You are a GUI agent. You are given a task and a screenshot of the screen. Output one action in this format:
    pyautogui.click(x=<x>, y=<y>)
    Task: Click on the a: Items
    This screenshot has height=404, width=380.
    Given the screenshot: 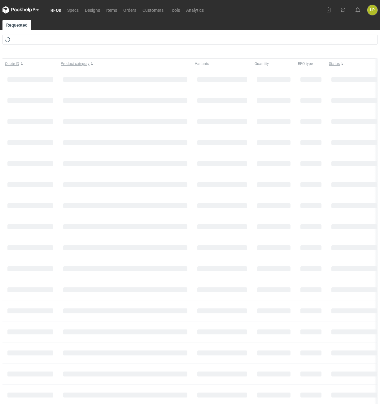 What is the action you would take?
    pyautogui.click(x=111, y=10)
    